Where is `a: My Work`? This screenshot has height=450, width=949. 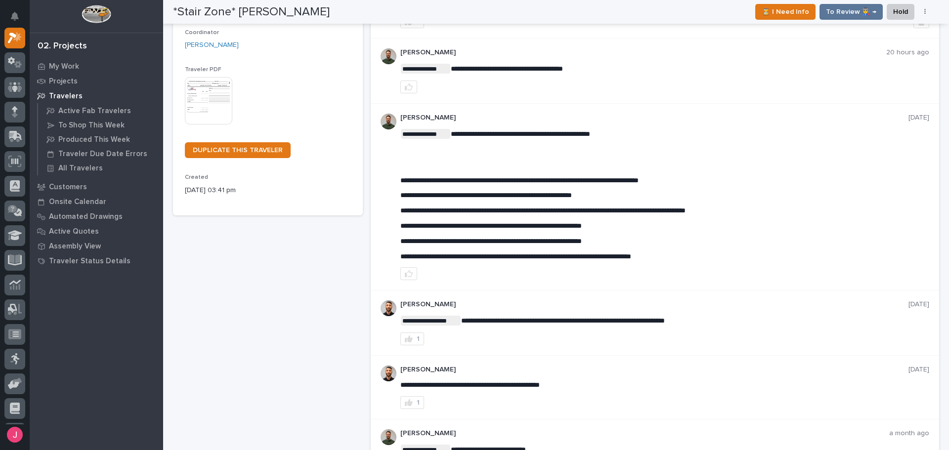 a: My Work is located at coordinates (96, 66).